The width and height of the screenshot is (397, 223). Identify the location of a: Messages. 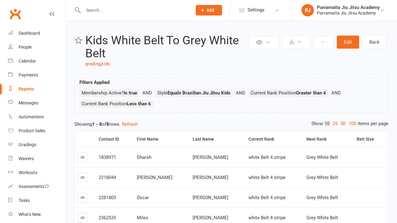
(37, 103).